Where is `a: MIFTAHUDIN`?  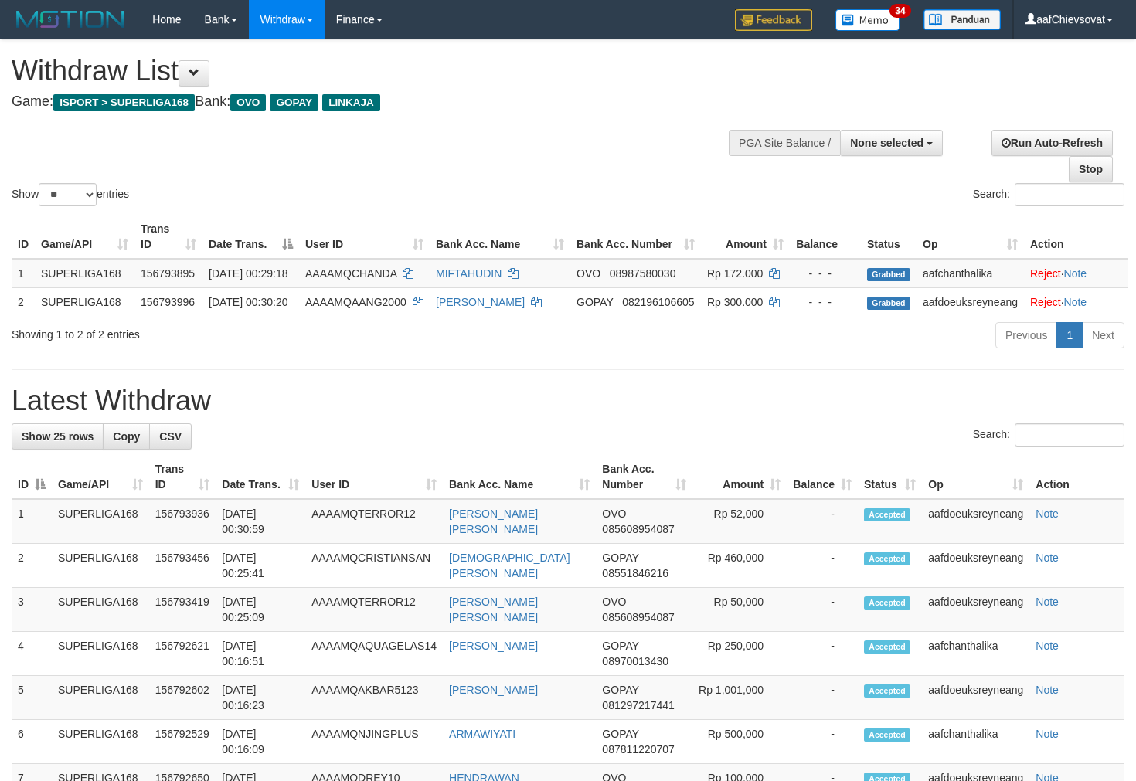 a: MIFTAHUDIN is located at coordinates (468, 274).